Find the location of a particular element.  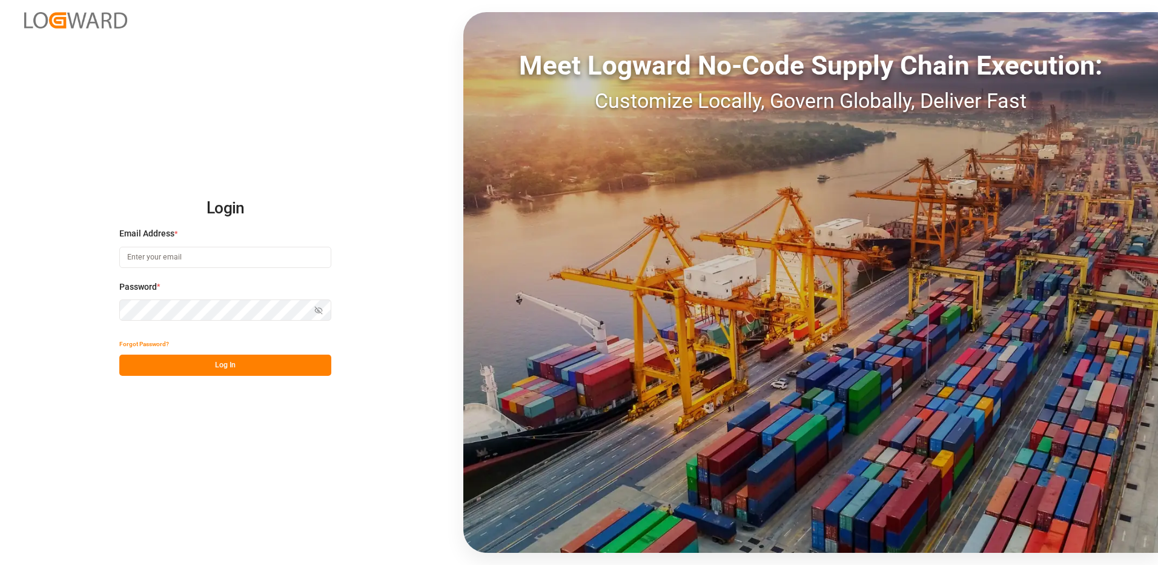

img: Logward_new_orange.png is located at coordinates (76, 20).